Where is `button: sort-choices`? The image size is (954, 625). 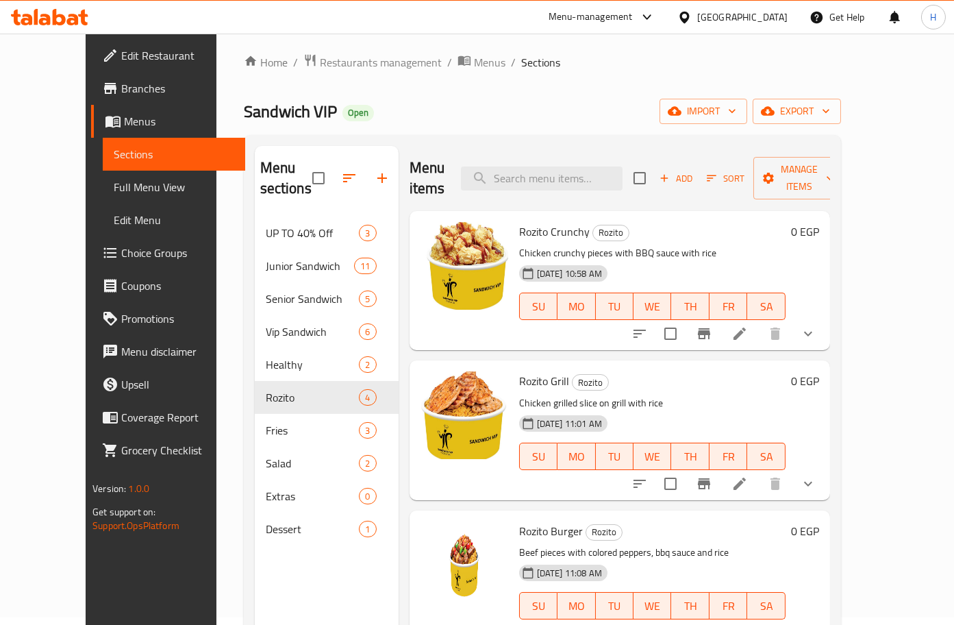
button: sort-choices is located at coordinates (640, 484).